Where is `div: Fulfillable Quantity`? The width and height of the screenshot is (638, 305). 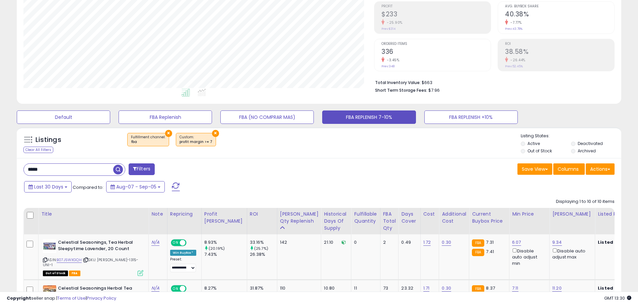
div: Fulfillable Quantity is located at coordinates (365, 218).